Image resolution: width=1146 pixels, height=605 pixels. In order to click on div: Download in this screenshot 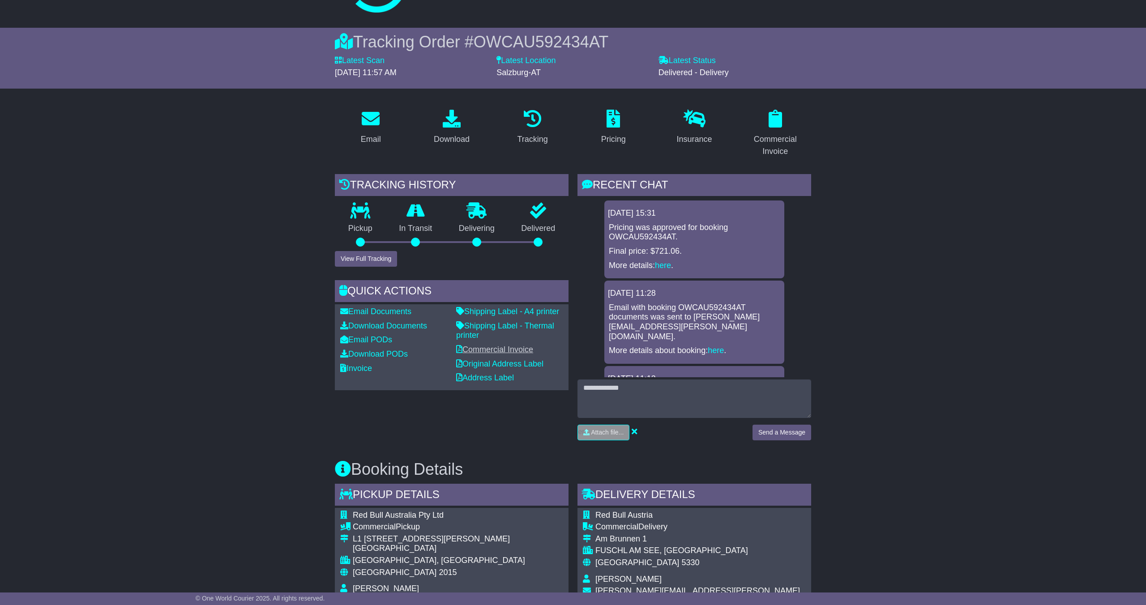, I will do `click(452, 139)`.